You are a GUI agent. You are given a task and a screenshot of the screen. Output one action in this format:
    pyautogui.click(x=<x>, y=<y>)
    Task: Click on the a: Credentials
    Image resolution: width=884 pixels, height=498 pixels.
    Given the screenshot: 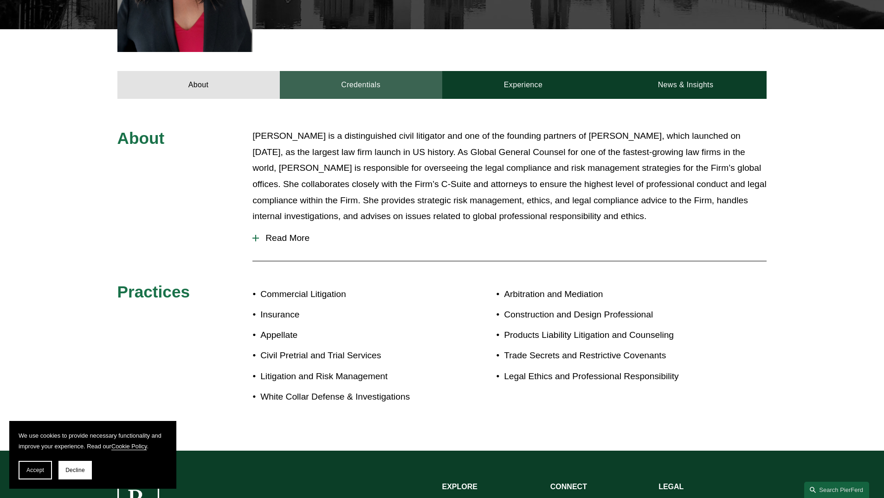 What is the action you would take?
    pyautogui.click(x=361, y=85)
    